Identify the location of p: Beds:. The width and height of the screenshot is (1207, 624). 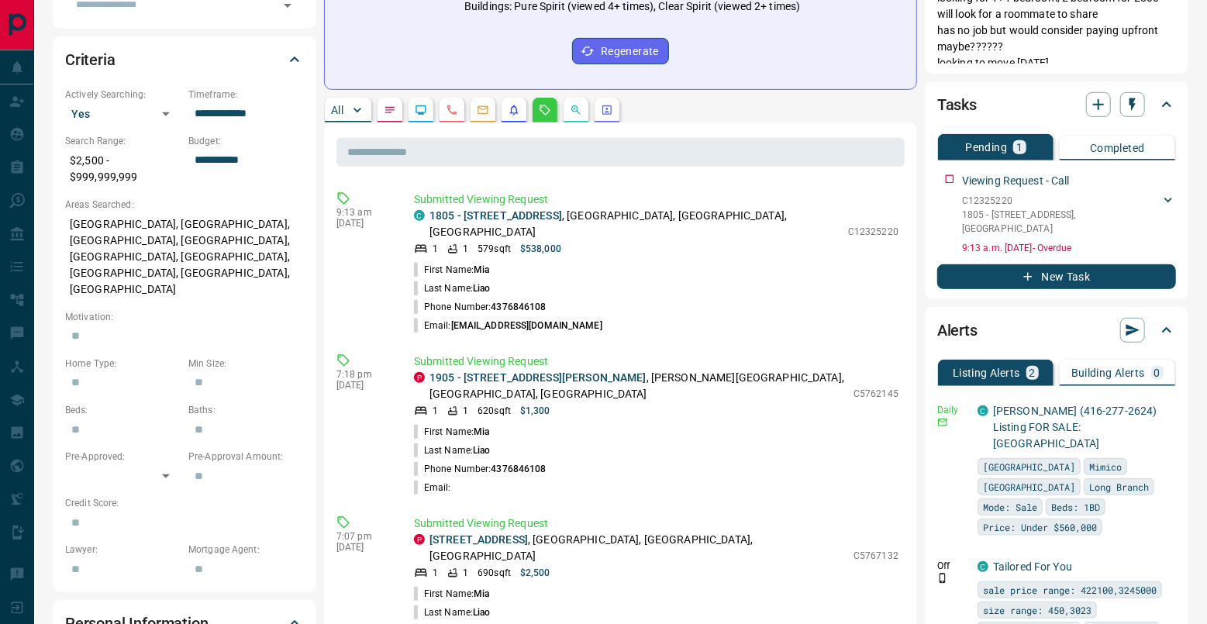
(122, 410).